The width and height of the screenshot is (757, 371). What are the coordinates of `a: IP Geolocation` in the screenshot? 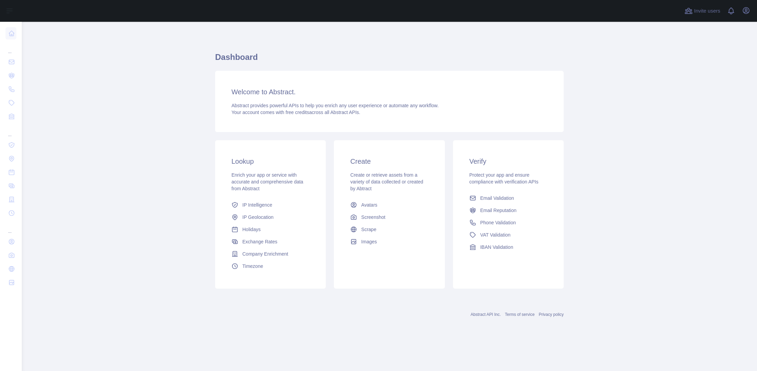 It's located at (270, 217).